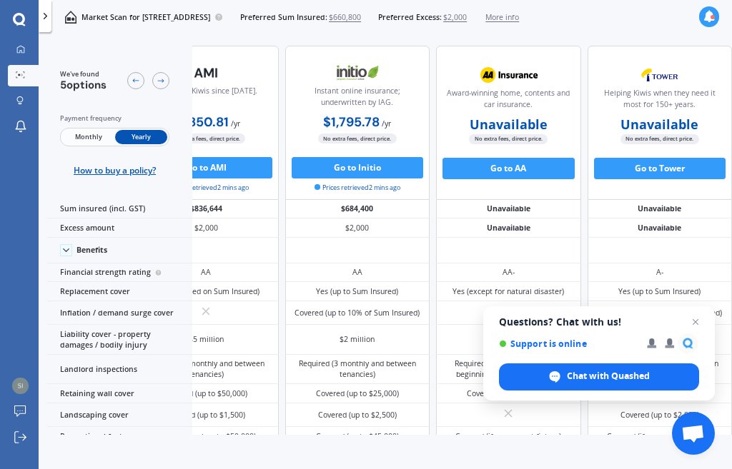  I want to click on div: Option (based on Sum Insured), so click(206, 291).